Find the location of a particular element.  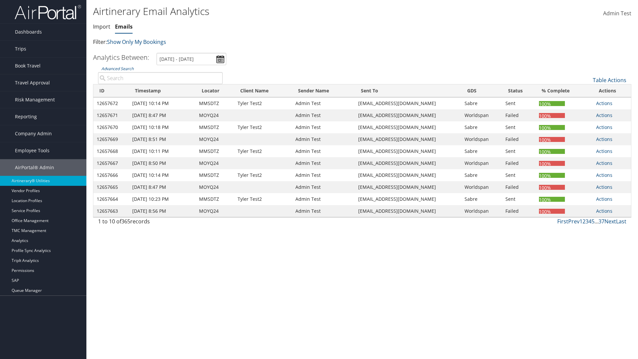

td: 12657664 is located at coordinates (111, 199).